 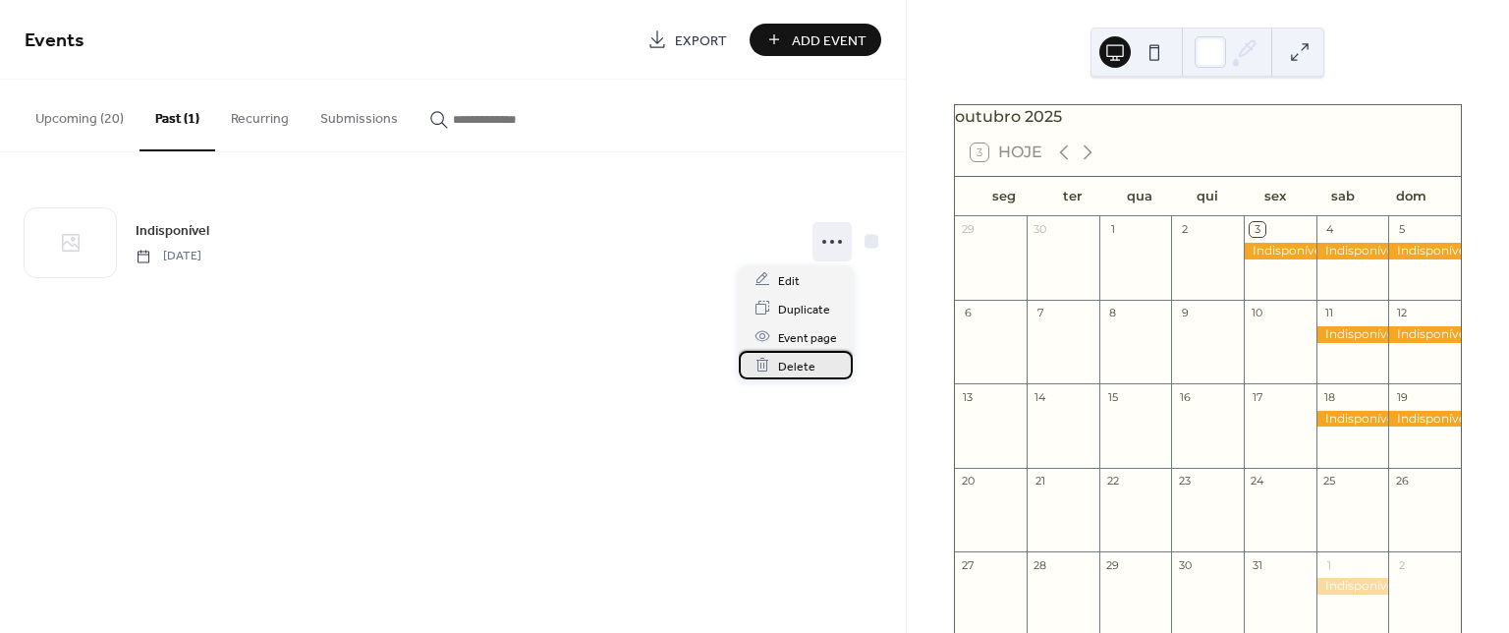 I want to click on div: 17, so click(x=1256, y=396).